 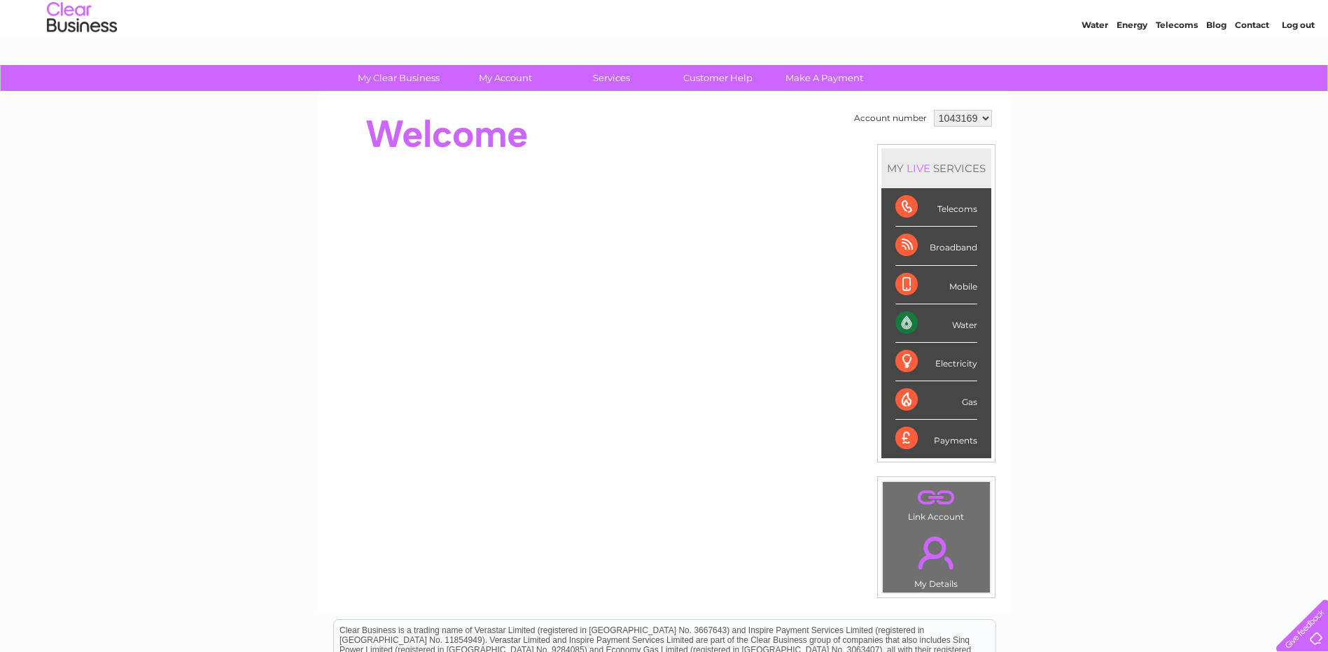 I want to click on div: LIVE, so click(x=918, y=168).